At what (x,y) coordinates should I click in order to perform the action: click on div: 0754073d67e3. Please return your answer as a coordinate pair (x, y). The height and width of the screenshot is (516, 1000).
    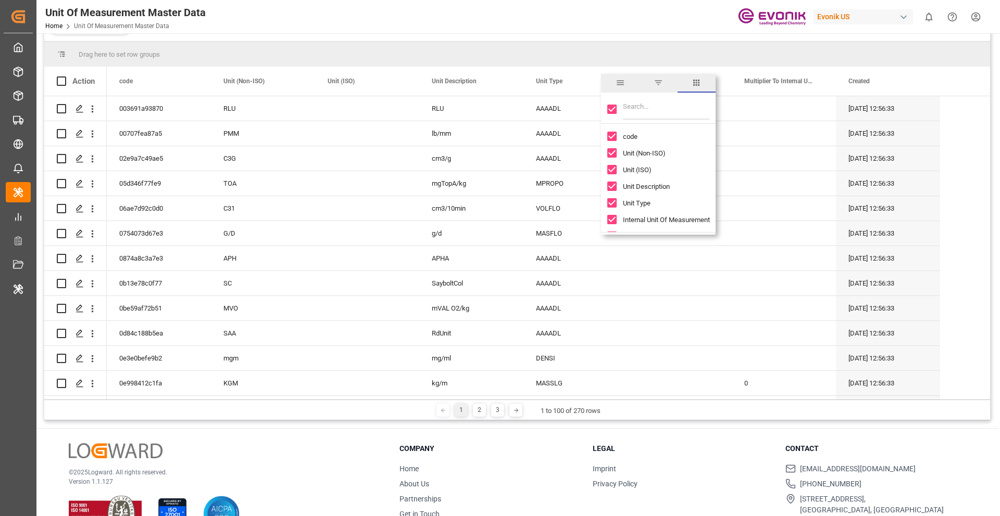
    Looking at the image, I should click on (159, 233).